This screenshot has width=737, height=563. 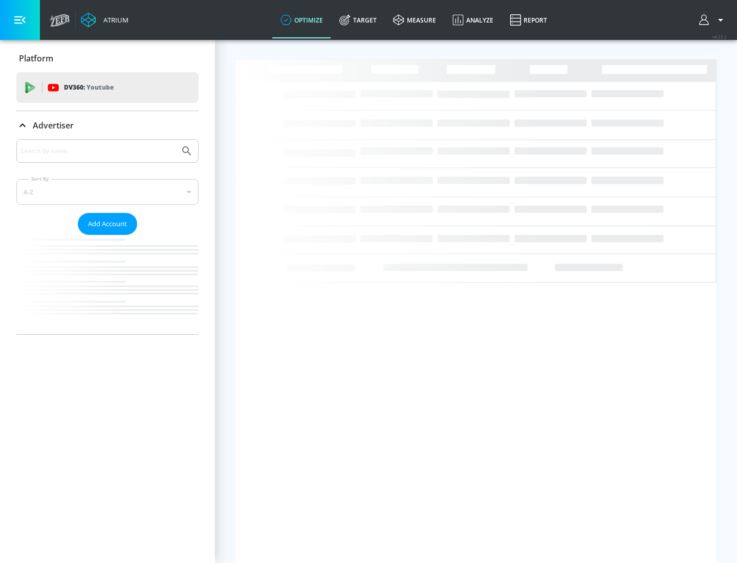 What do you see at coordinates (107, 224) in the screenshot?
I see `span: Add Account` at bounding box center [107, 224].